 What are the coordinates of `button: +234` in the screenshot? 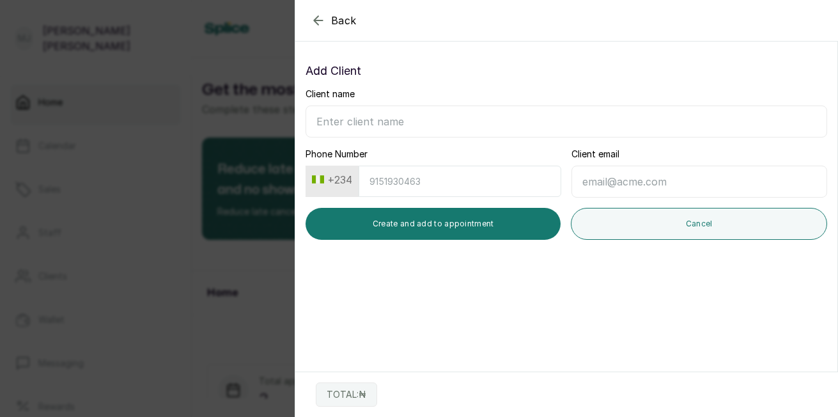 It's located at (332, 180).